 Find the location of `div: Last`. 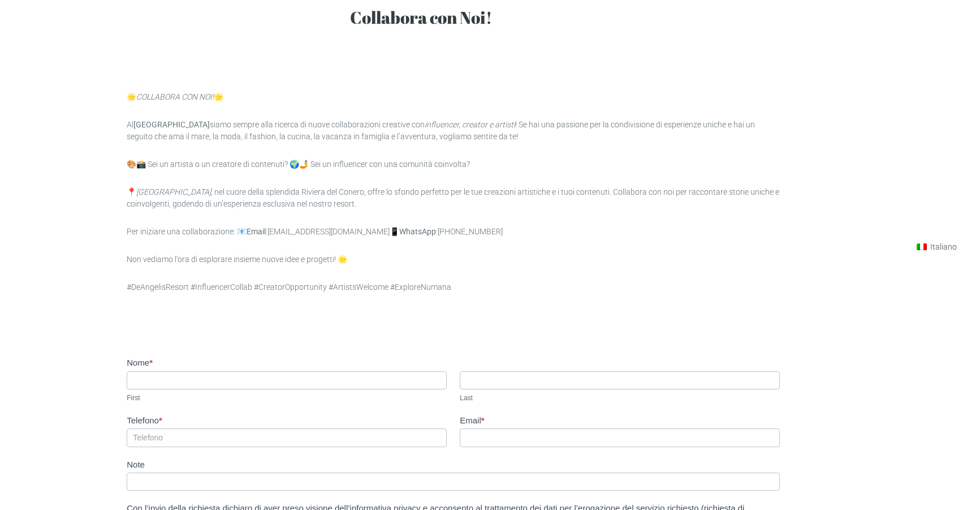

div: Last is located at coordinates (620, 398).